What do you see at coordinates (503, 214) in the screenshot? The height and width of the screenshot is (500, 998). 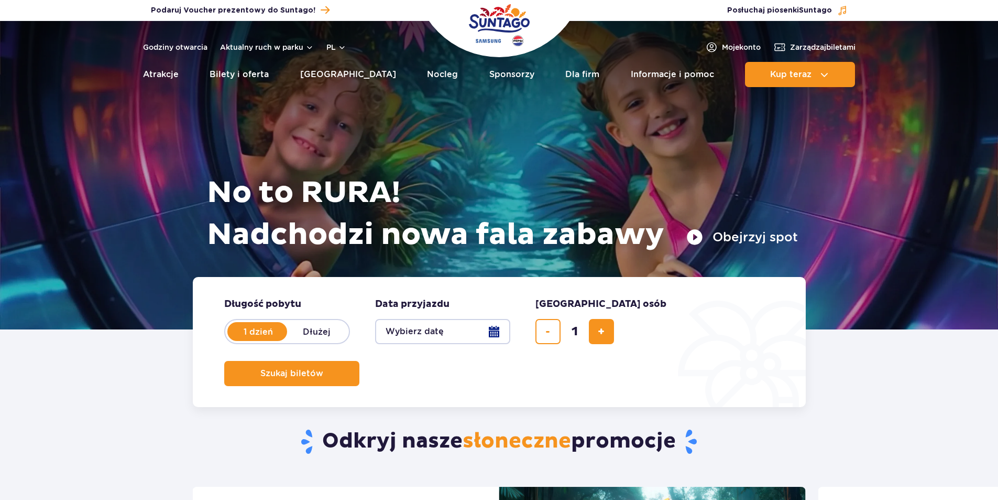 I see `h1: No to RURA! Nadchodzi nowa fala zabawy` at bounding box center [503, 214].